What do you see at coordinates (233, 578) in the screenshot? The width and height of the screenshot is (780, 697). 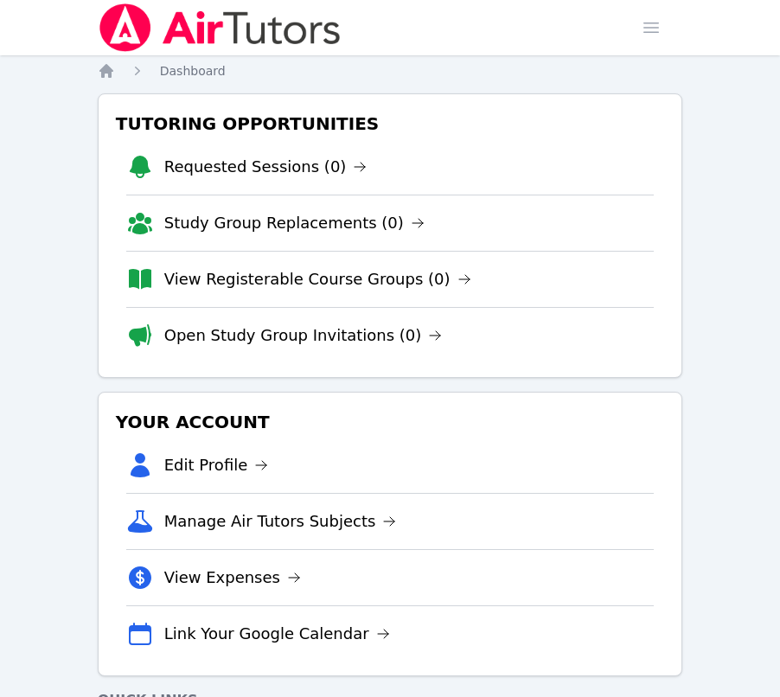 I see `a: View Expenses` at bounding box center [233, 578].